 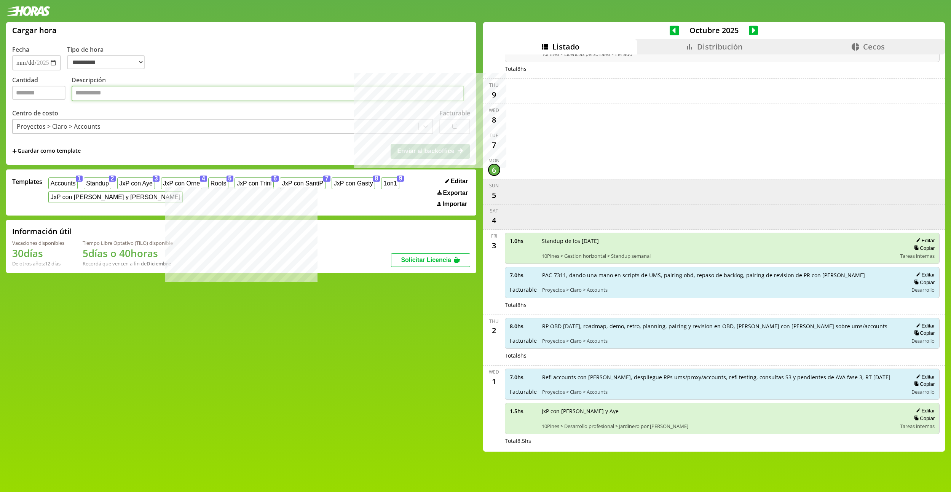 I want to click on span: Cecos, so click(x=873, y=46).